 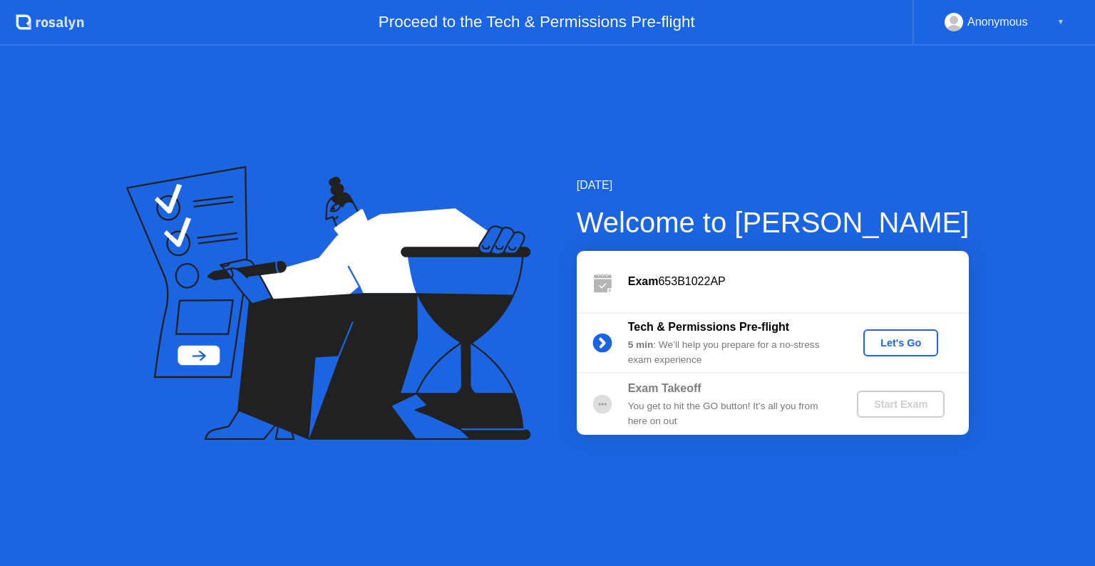 What do you see at coordinates (730, 352) in the screenshot?
I see `div: : We’ll help you prepare for a no-stress exam experience` at bounding box center [730, 352].